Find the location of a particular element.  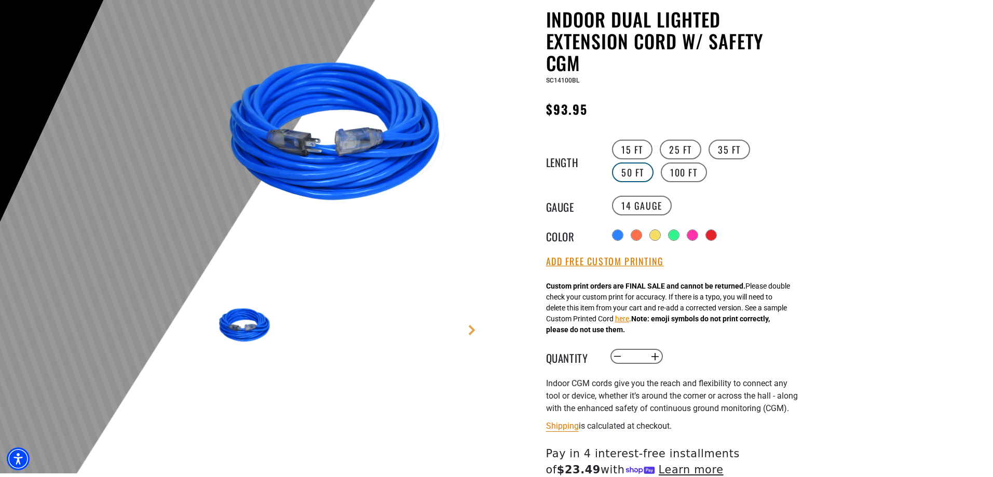

span: SC14100BL is located at coordinates (562, 80).